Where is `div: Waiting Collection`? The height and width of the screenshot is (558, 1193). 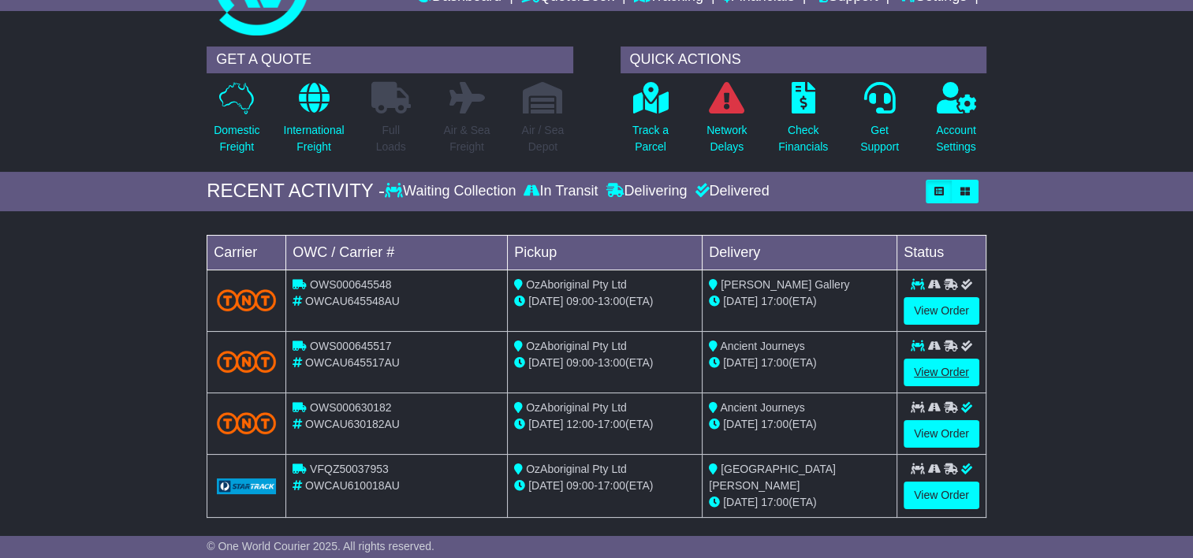 div: Waiting Collection is located at coordinates (452, 192).